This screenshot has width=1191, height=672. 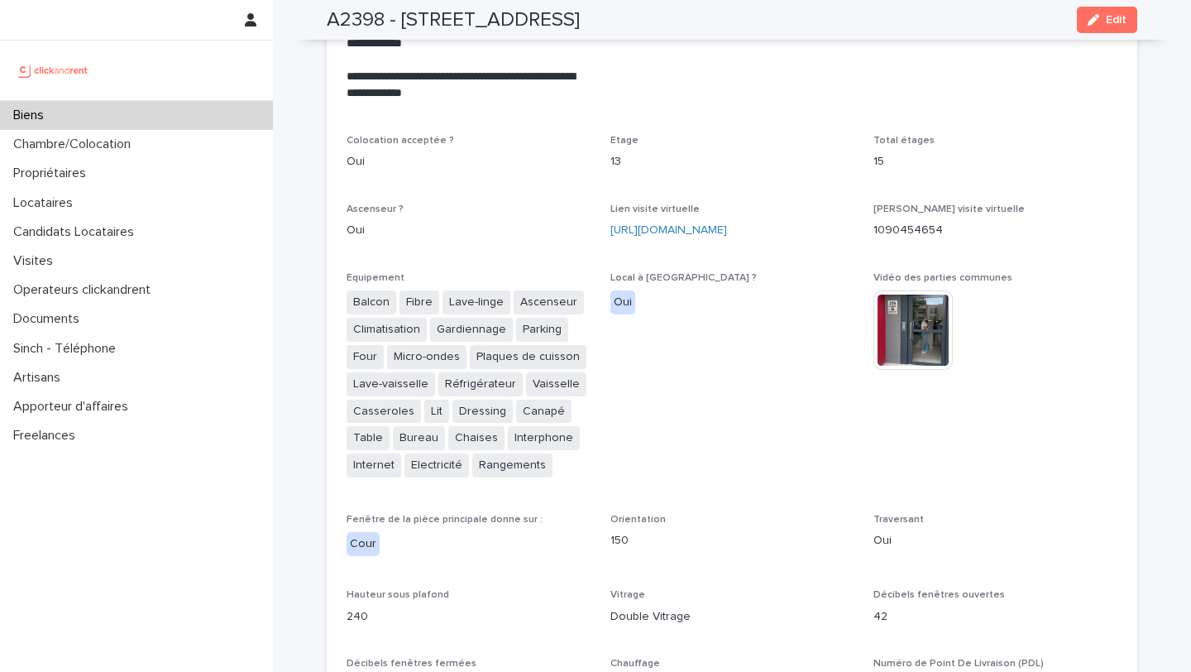 I want to click on span: Balcon, so click(x=371, y=302).